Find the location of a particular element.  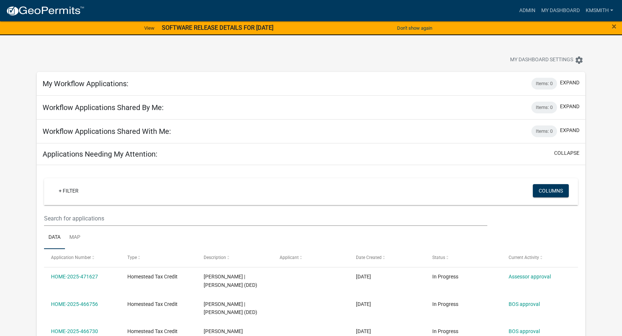

span: Date Created is located at coordinates (369, 258).